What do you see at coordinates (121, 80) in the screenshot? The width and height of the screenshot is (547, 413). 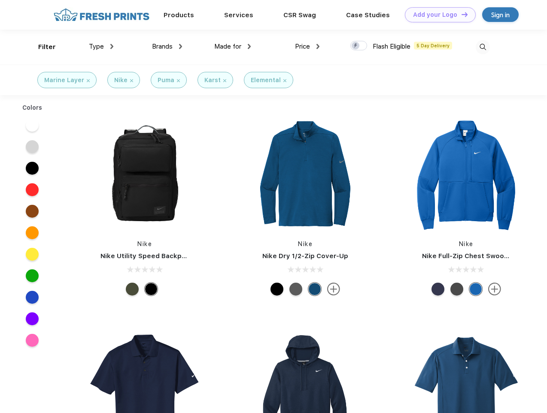 I see `div: Nike` at bounding box center [121, 80].